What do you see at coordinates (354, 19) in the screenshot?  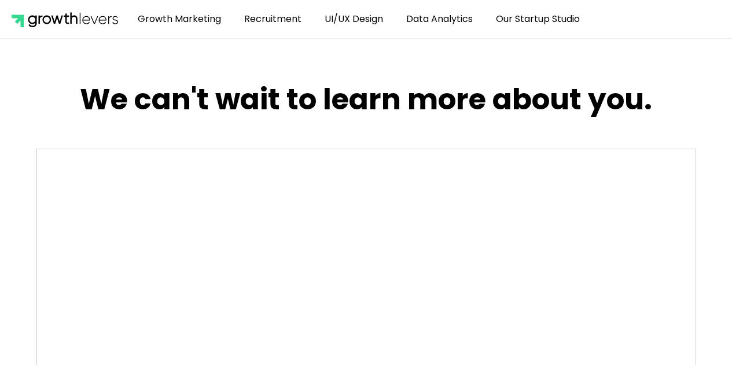 I see `a: UI/UX Design` at bounding box center [354, 19].